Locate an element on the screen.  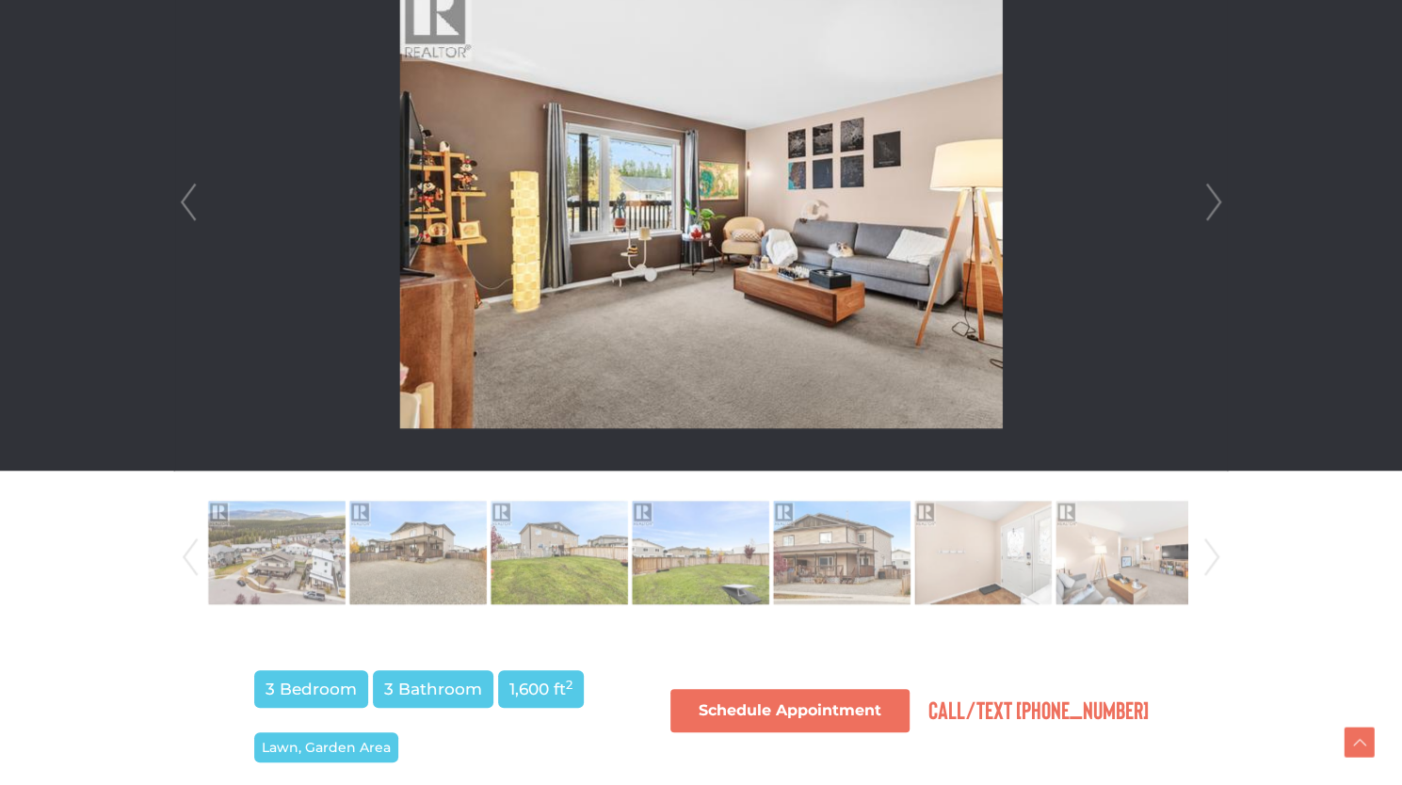
img: Property-28950601-Photo-4.jpg is located at coordinates (701, 553).